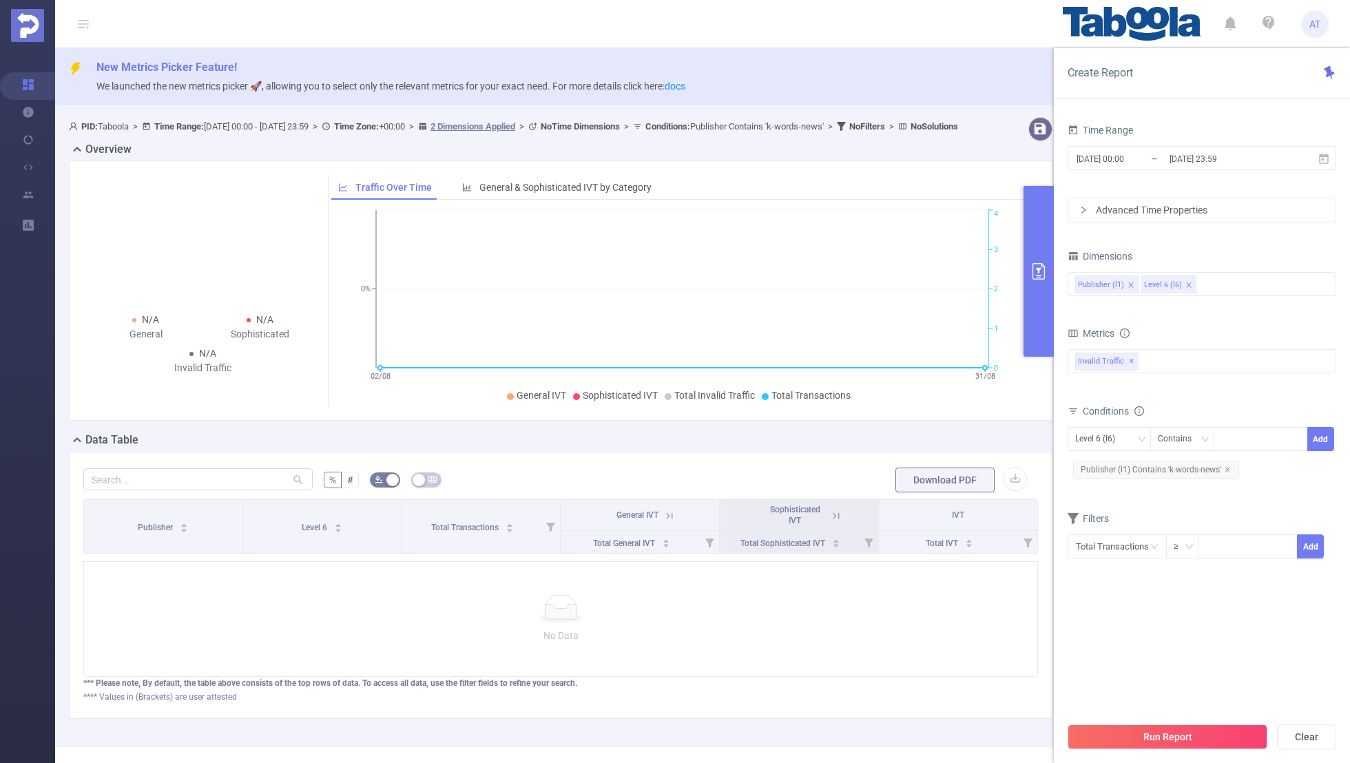 The width and height of the screenshot is (1350, 763). Describe the element at coordinates (1113, 411) in the screenshot. I see `span: Conditions` at that location.